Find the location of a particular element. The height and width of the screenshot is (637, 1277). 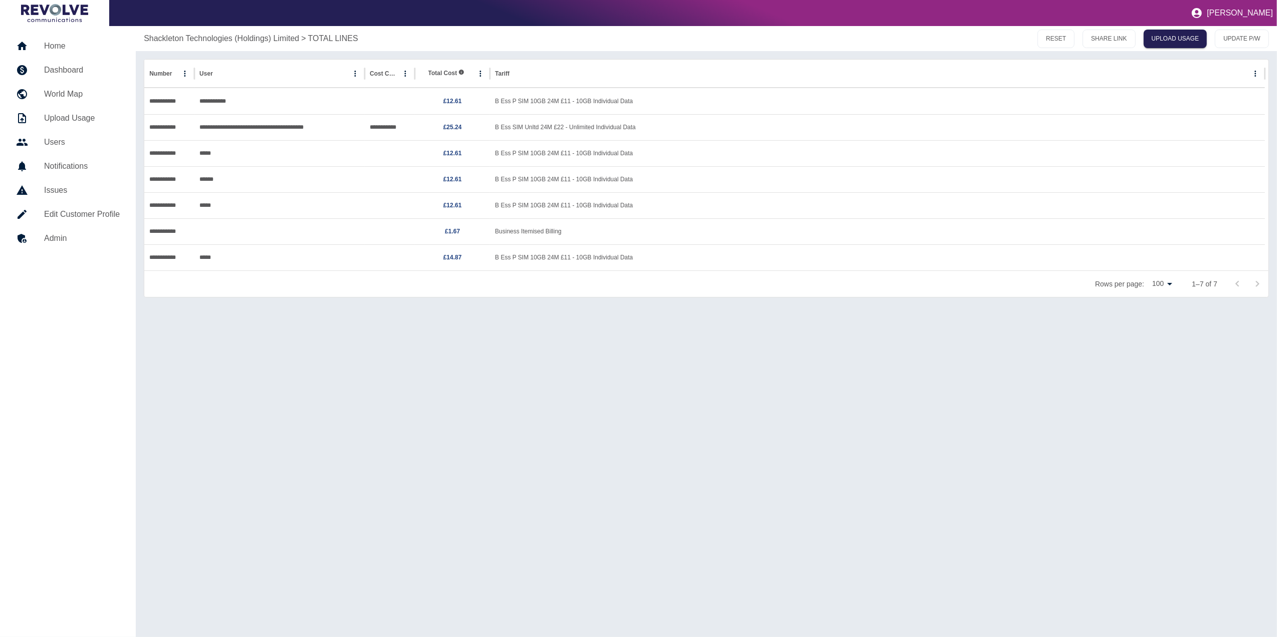

a: Issues is located at coordinates (68, 190).